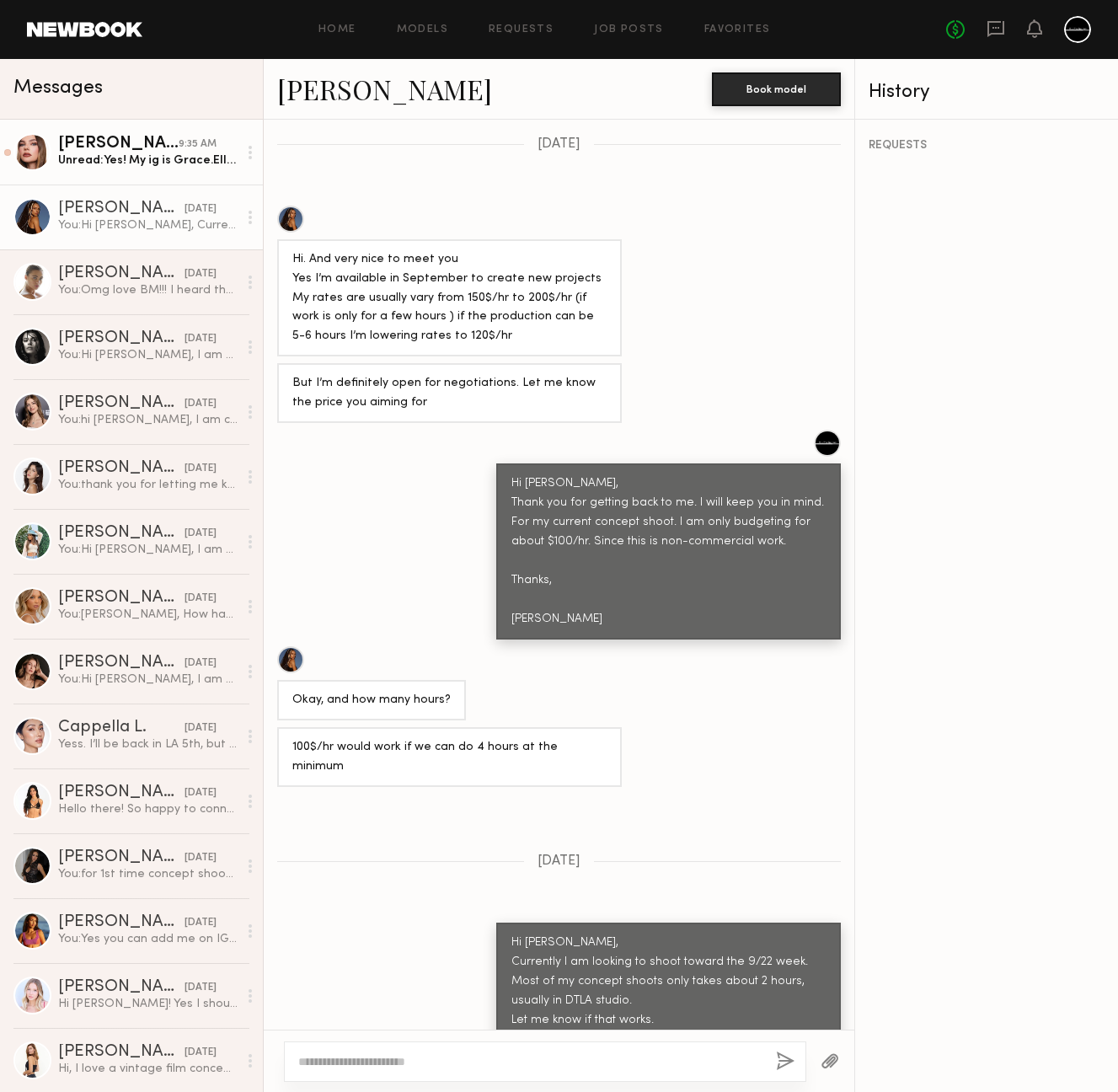 This screenshot has width=1118, height=1092. Describe the element at coordinates (337, 29) in the screenshot. I see `a: Home` at that location.